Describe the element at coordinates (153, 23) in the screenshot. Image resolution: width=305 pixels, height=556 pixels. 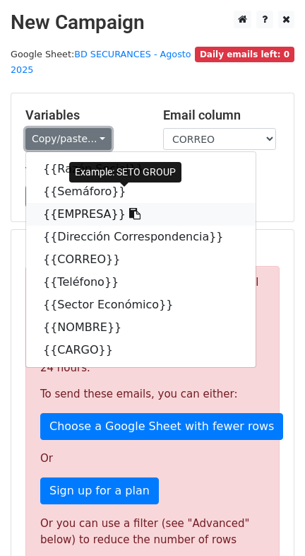
I see `h2: New Campaign` at that location.